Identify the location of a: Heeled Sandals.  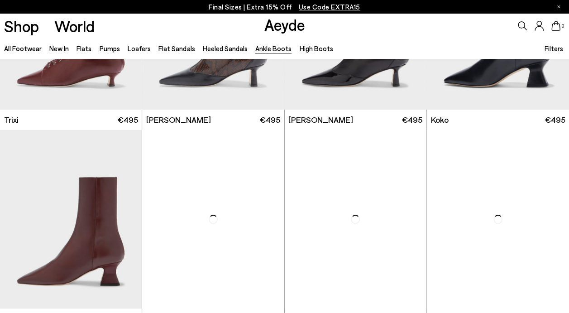
(225, 48).